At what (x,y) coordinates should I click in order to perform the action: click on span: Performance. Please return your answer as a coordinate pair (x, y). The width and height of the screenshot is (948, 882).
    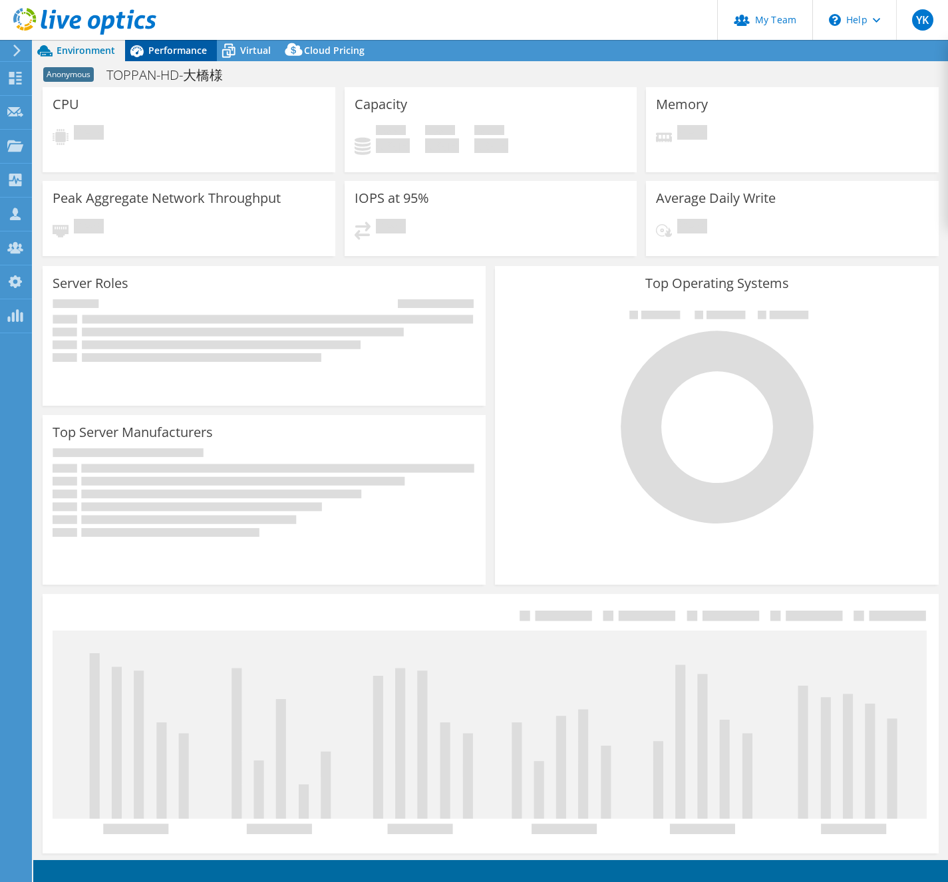
    Looking at the image, I should click on (178, 50).